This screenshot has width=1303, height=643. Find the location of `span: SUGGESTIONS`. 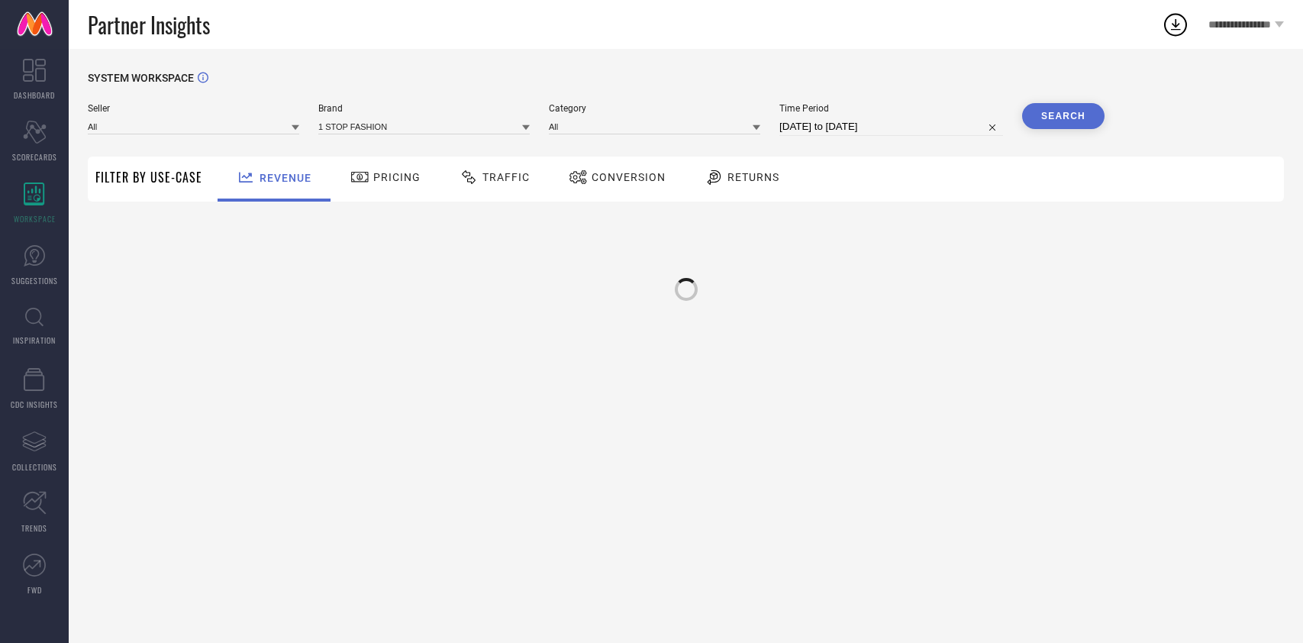

span: SUGGESTIONS is located at coordinates (34, 280).